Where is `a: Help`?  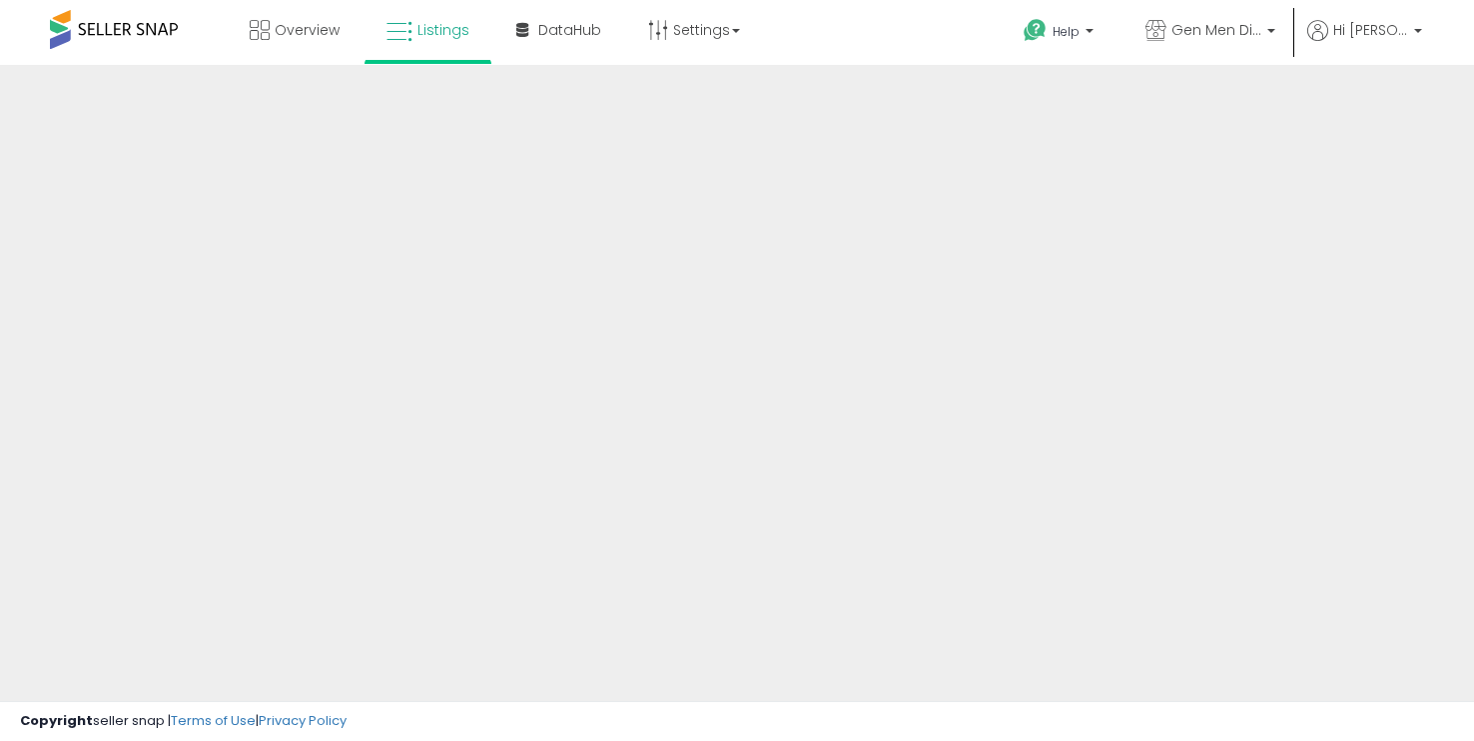 a: Help is located at coordinates (1060, 34).